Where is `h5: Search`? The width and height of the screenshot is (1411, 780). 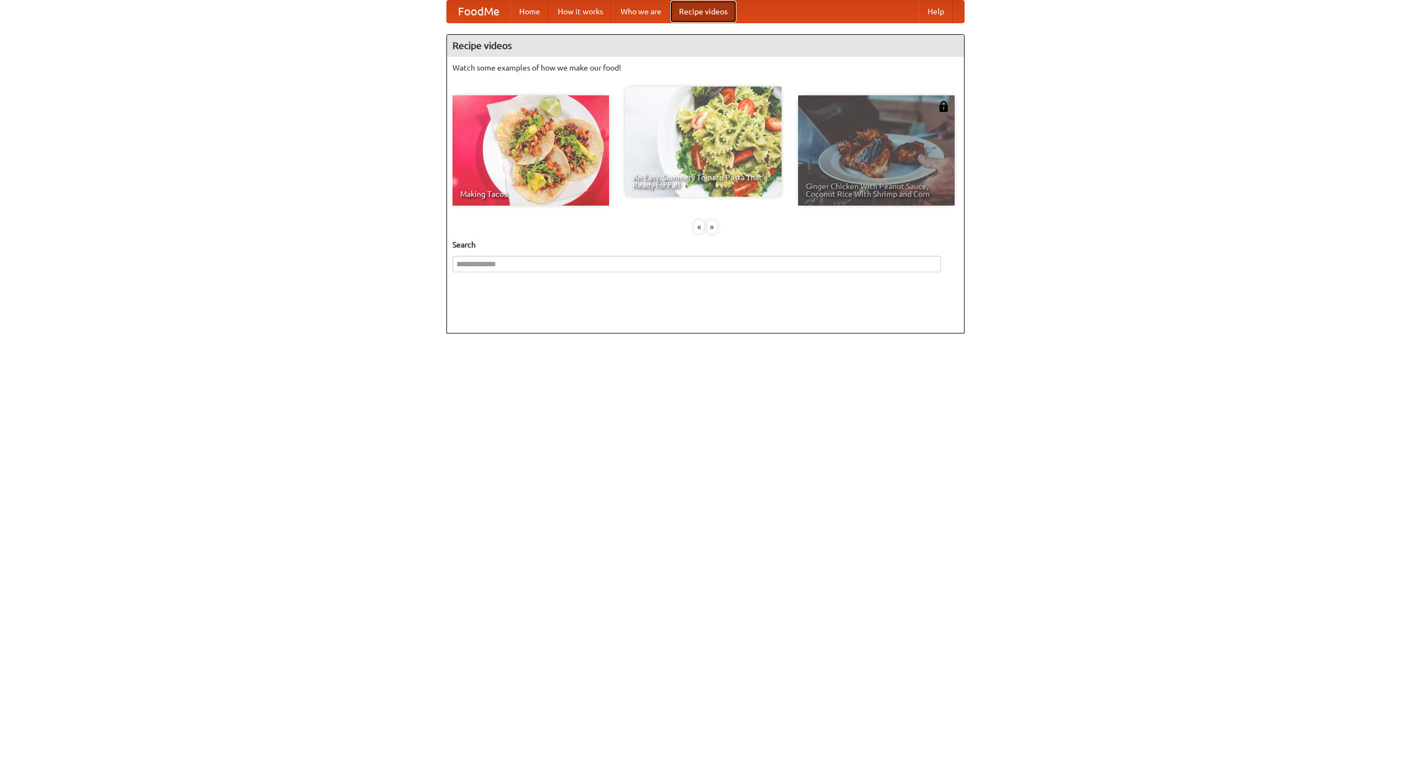
h5: Search is located at coordinates (706, 245).